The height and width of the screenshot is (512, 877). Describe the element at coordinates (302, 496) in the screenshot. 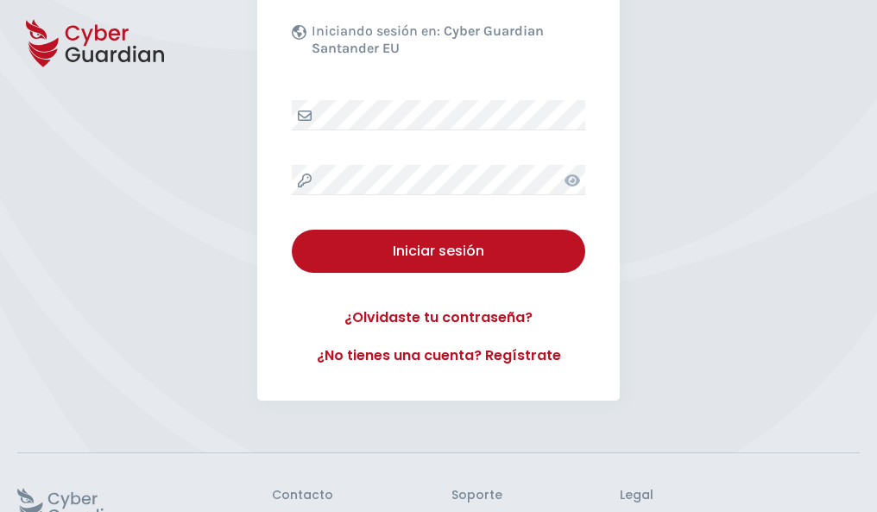

I see `h3: Contacto` at that location.